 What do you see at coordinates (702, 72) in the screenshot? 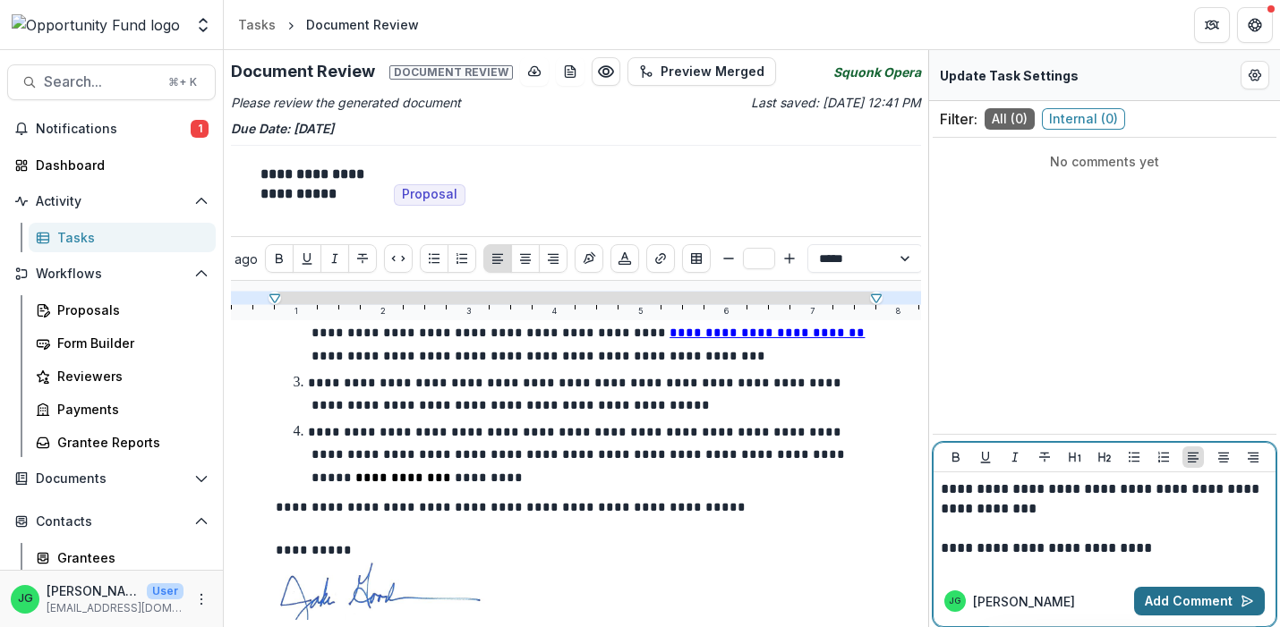
I see `button: Preview Merged` at bounding box center [702, 72].